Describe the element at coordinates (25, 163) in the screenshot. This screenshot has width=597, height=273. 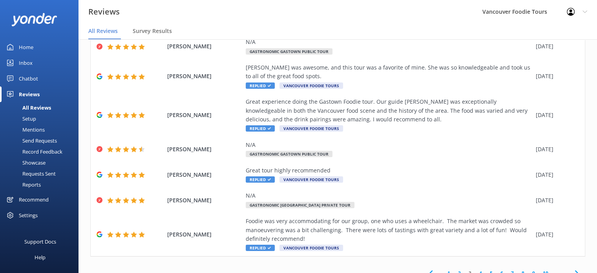
I see `div: Showcase` at that location.